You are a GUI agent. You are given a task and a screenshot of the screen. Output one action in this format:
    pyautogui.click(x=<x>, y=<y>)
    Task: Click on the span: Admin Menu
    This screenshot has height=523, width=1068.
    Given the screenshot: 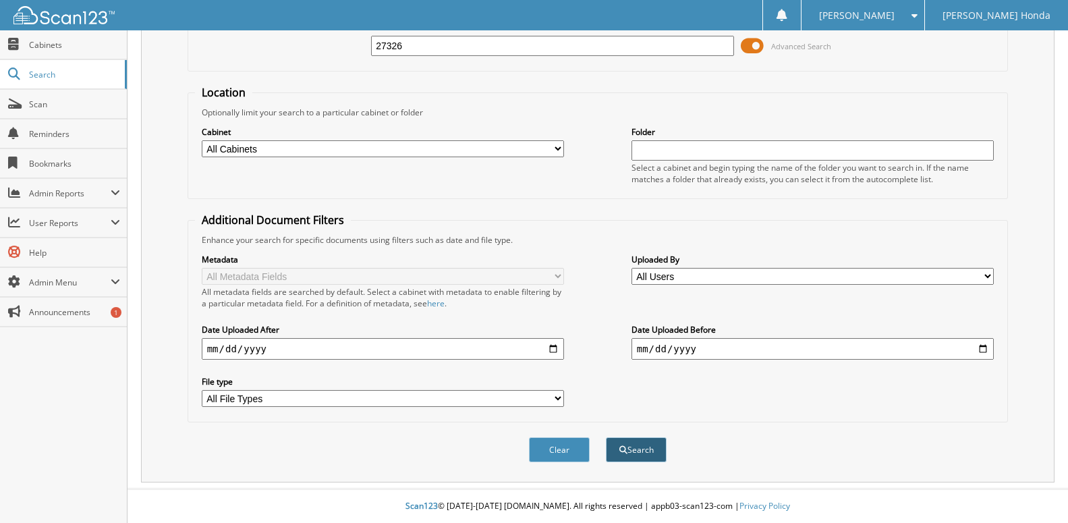 What is the action you would take?
    pyautogui.click(x=69, y=282)
    